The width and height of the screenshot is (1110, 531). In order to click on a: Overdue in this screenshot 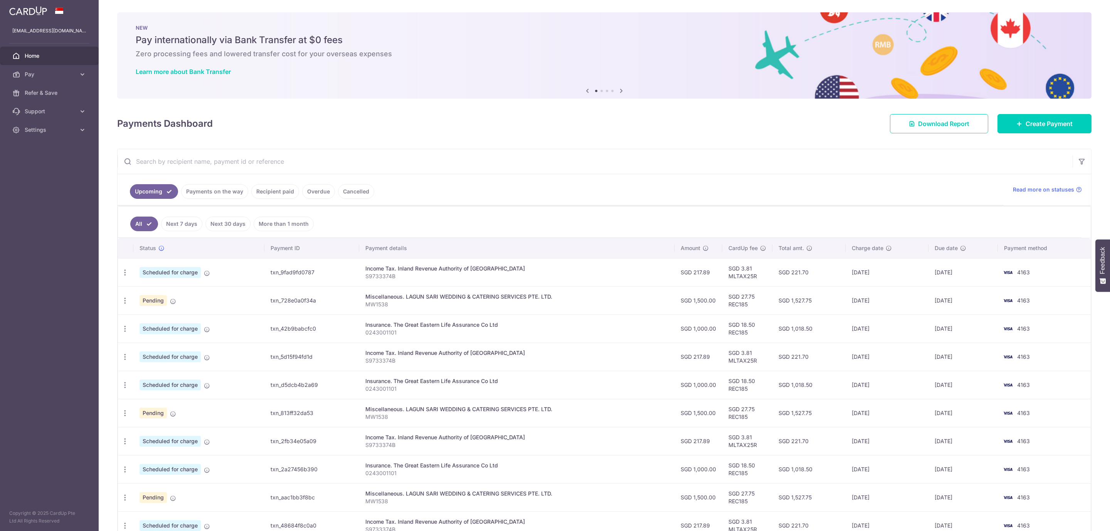, I will do `click(318, 192)`.